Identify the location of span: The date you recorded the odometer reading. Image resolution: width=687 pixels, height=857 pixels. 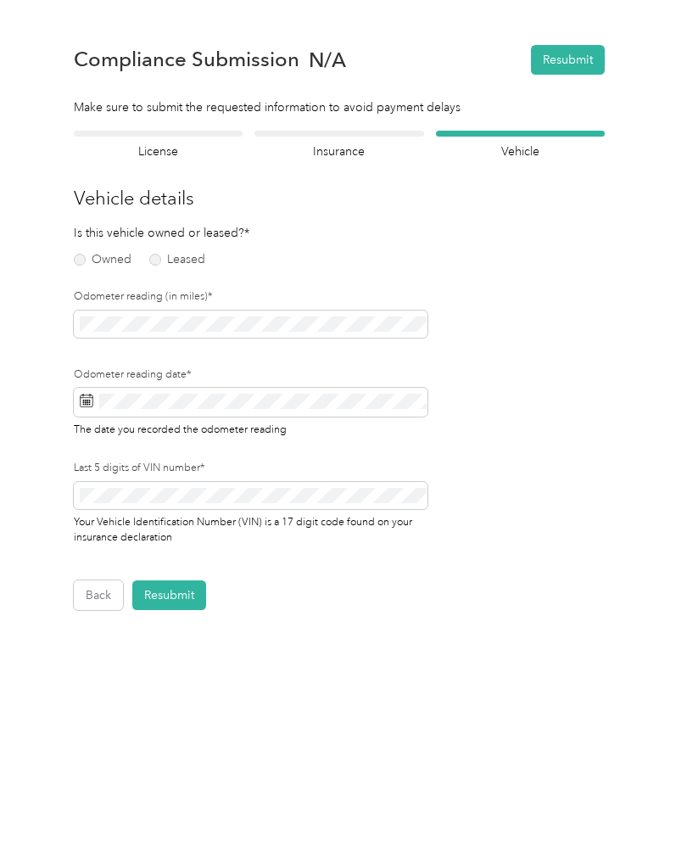
(180, 428).